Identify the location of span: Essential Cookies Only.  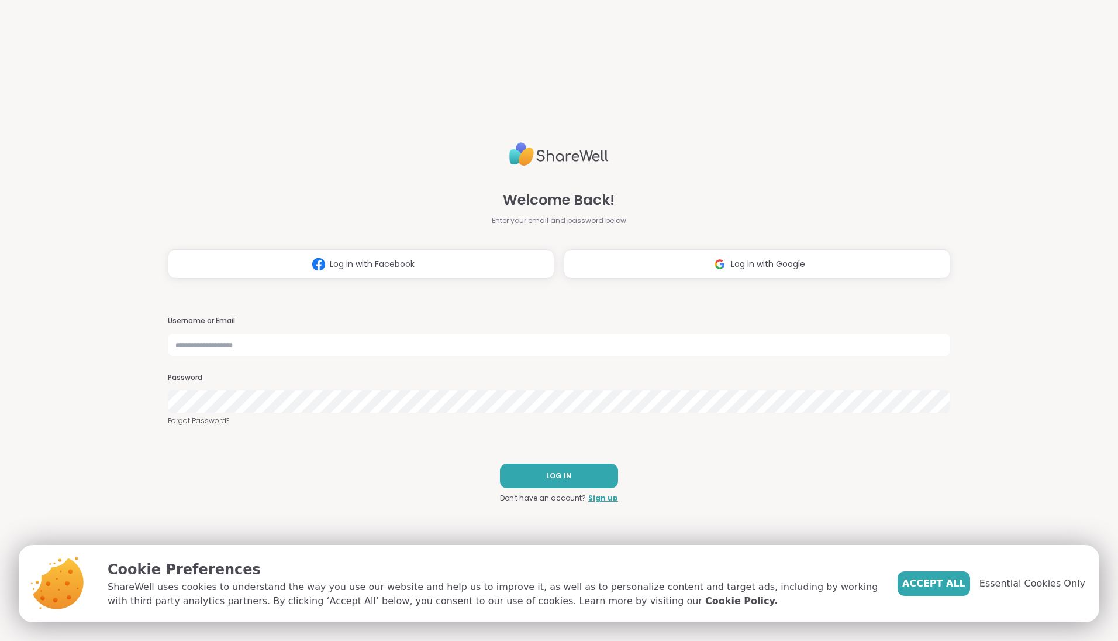
(1032, 583).